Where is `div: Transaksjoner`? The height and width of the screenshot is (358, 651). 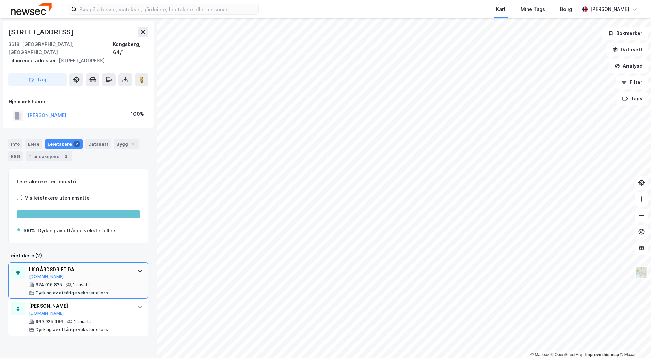
div: Transaksjoner is located at coordinates (49, 156).